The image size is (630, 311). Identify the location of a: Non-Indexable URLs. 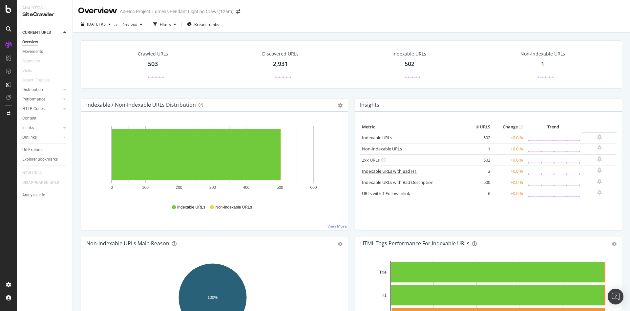
(382, 149).